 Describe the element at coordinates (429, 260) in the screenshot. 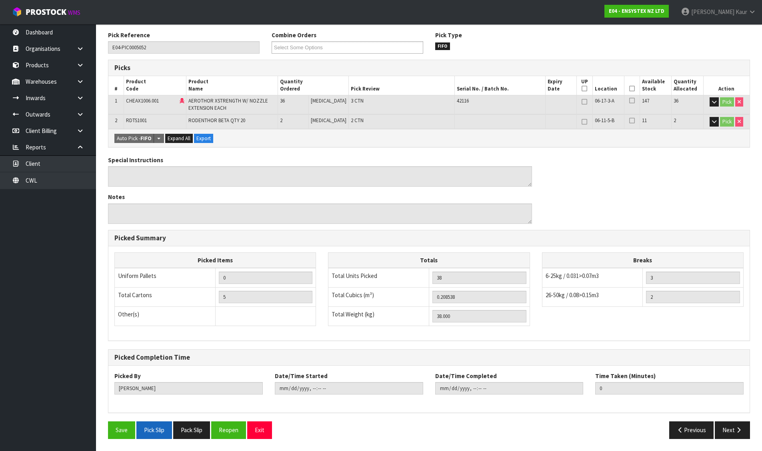

I see `th: Totals` at that location.